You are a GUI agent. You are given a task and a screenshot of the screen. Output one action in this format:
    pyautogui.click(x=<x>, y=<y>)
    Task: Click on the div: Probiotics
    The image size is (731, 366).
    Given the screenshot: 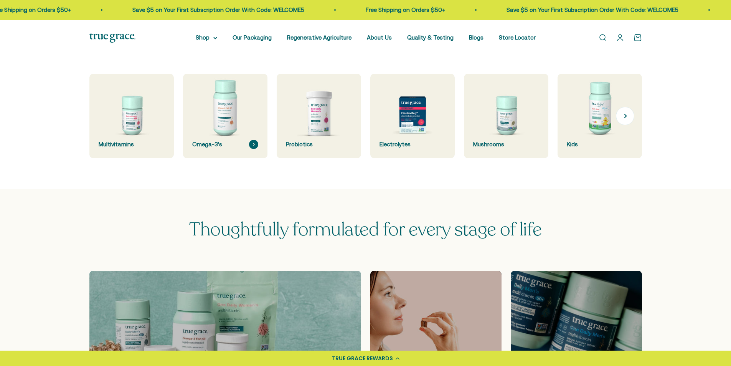 What is the action you would take?
    pyautogui.click(x=319, y=144)
    